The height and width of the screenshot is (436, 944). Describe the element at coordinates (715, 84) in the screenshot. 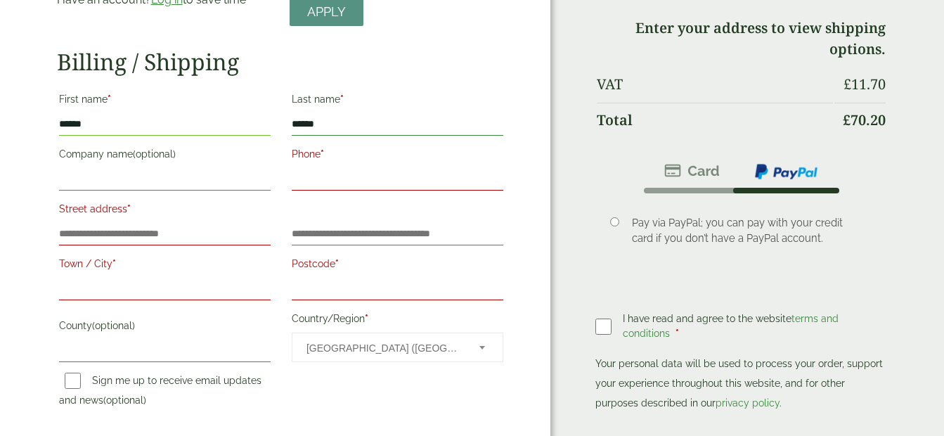

I see `th: VAT` at that location.